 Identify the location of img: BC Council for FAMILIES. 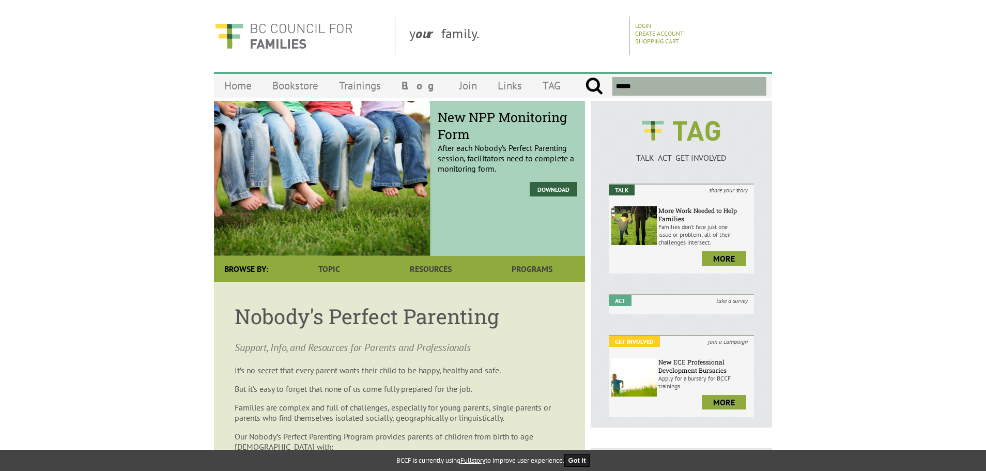
(284, 36).